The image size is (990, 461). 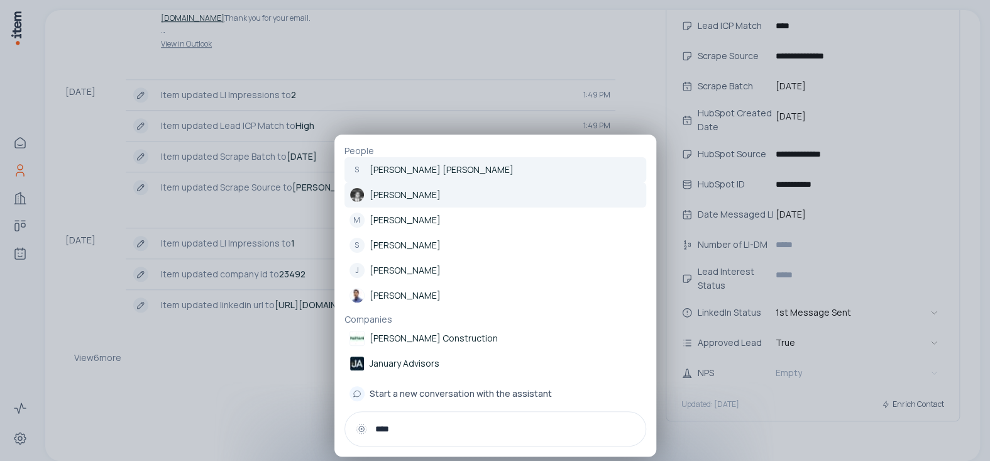 I want to click on button: Start a new conversation with the assistant, so click(x=495, y=394).